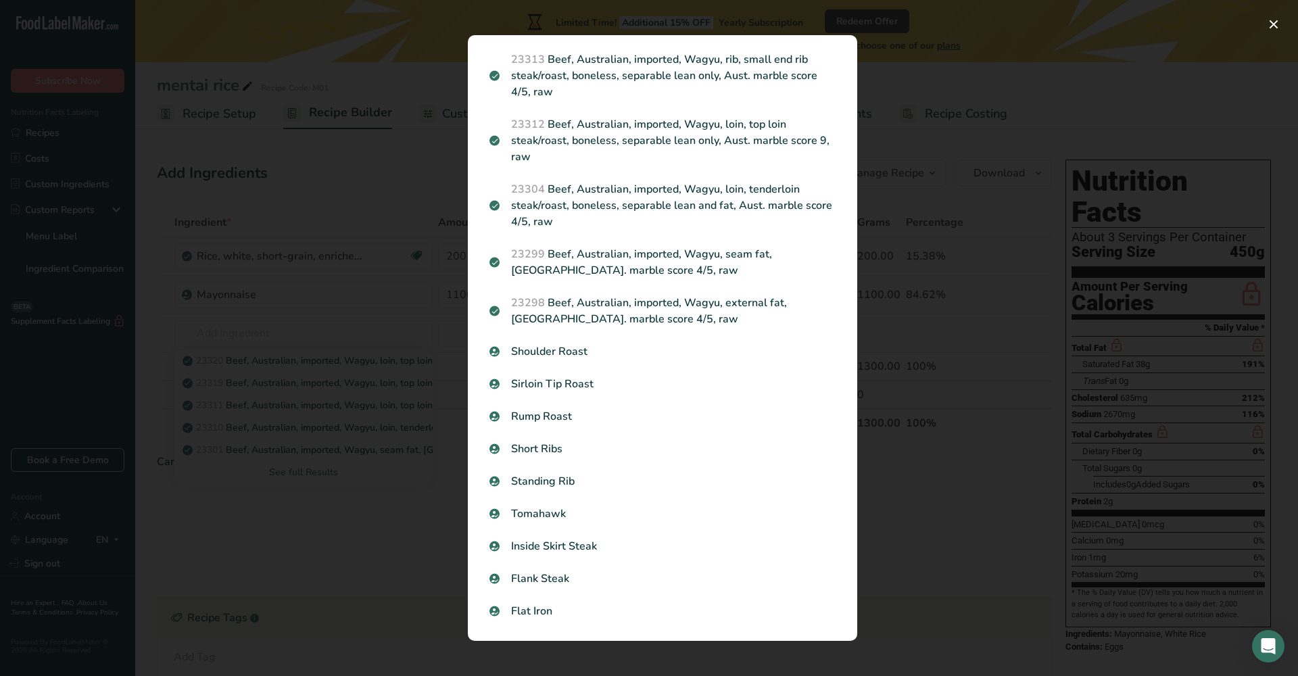 The image size is (1298, 676). What do you see at coordinates (663, 76) in the screenshot?
I see `p: Beef, Australian, imported, Wagyu, rib, small end rib steak/roast, boneless, separable lean only,...` at bounding box center [663, 76].